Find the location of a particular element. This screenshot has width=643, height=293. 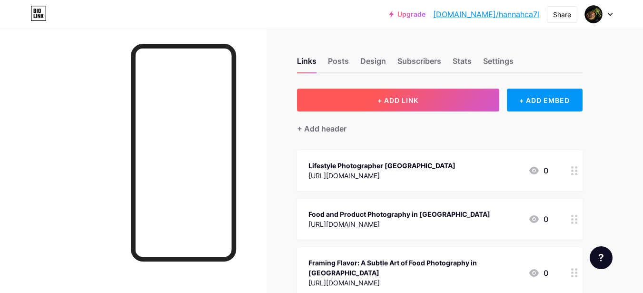

div: + Add header is located at coordinates (322, 129).